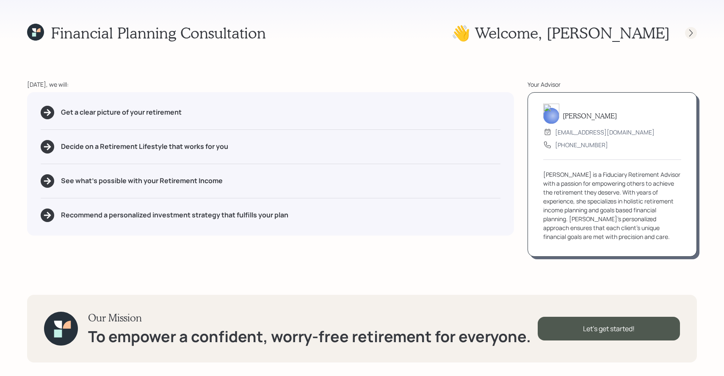 The image size is (724, 376). Describe the element at coordinates (612, 84) in the screenshot. I see `div: Your Advisor` at that location.